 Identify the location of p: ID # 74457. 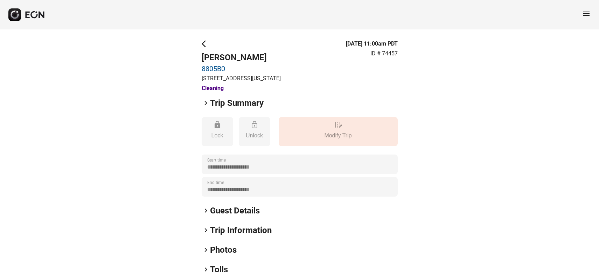
(384, 54).